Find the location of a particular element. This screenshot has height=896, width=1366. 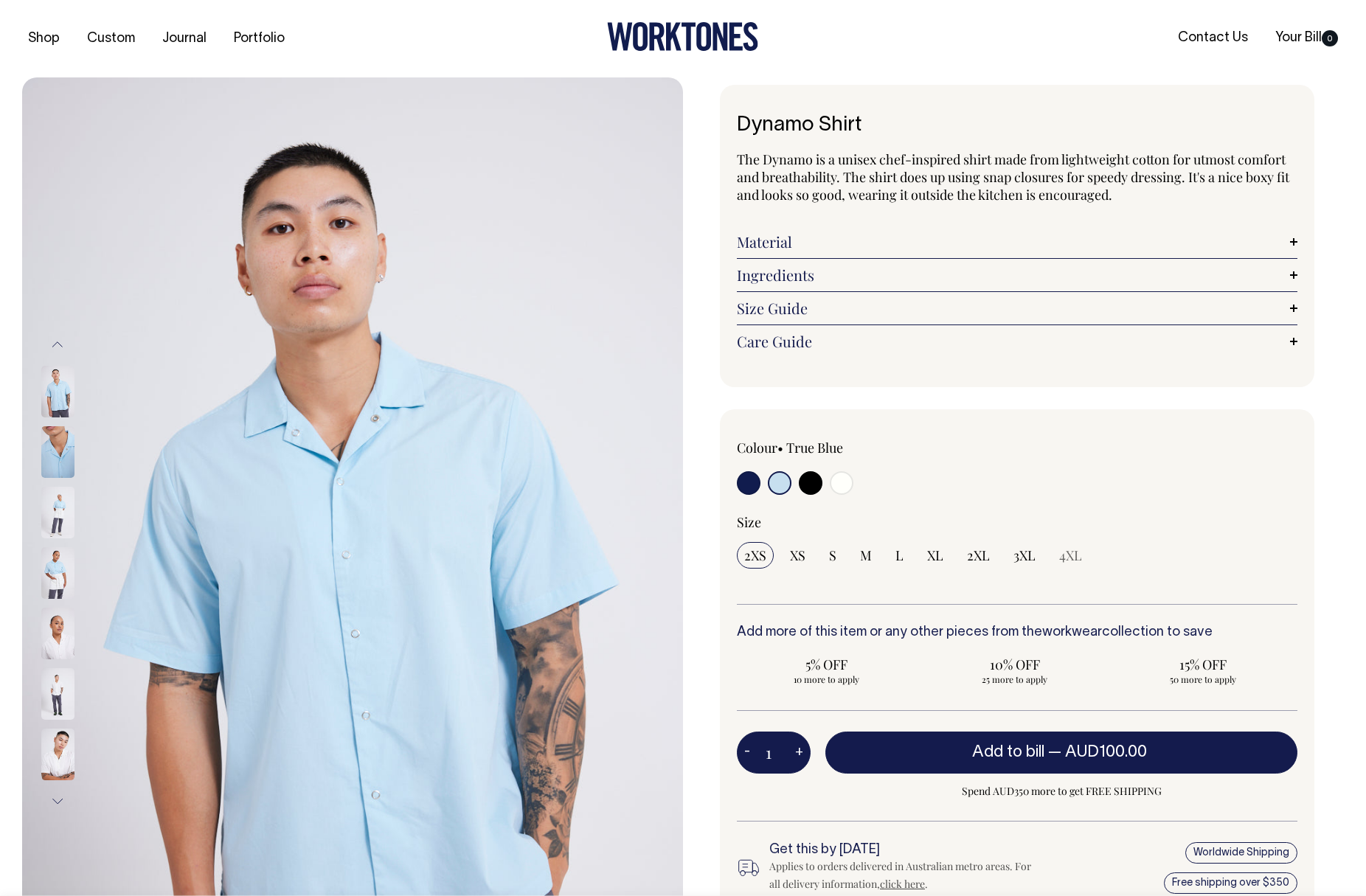

a: Journal is located at coordinates (185, 38).